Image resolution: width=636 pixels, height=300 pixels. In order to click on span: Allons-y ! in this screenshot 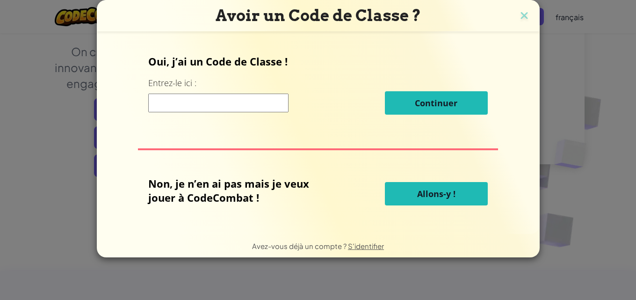, I will do `click(437, 194)`.